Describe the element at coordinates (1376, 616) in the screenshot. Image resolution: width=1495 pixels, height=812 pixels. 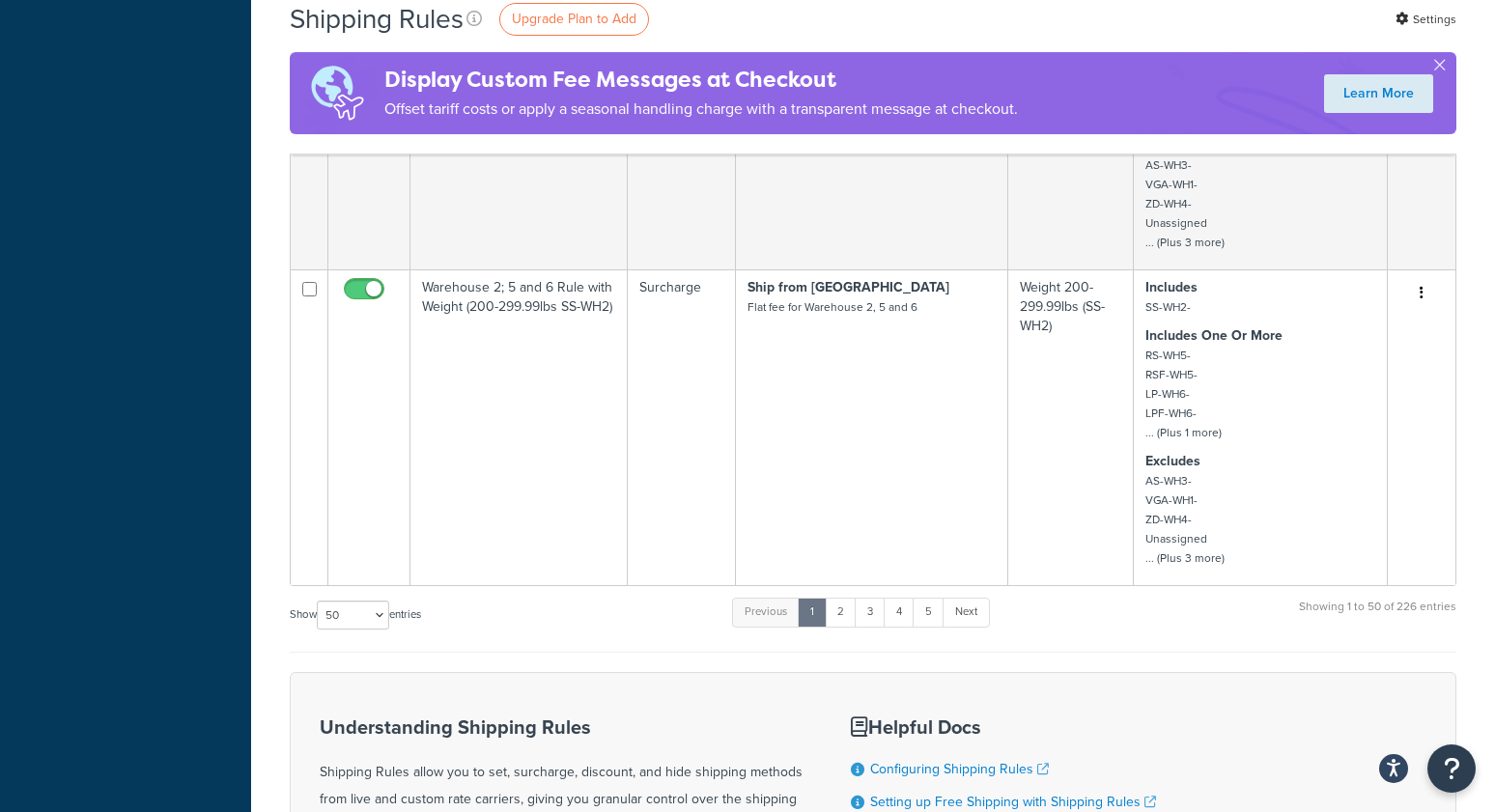
I see `div: Showing 1 to 50 of 226 entries` at that location.